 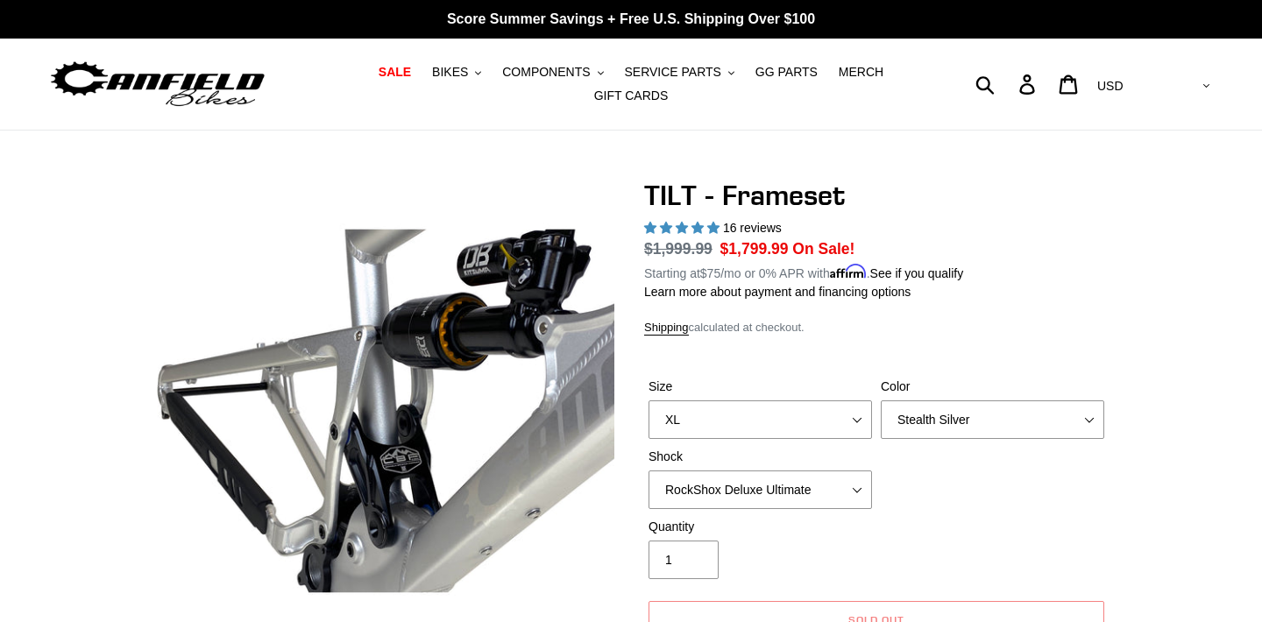 I want to click on button: SERVICE PARTS, so click(x=678, y=72).